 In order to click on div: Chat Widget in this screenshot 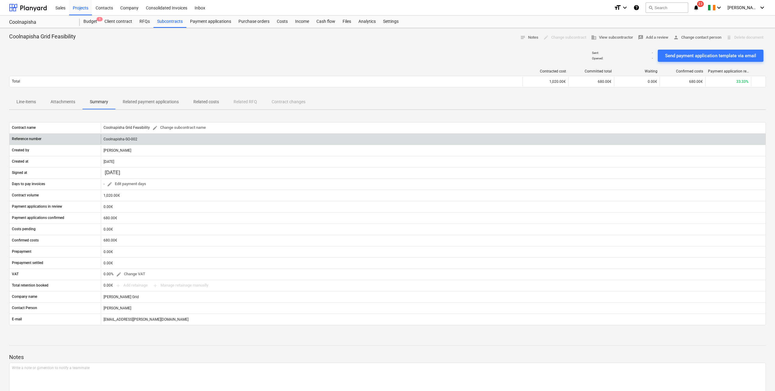, I will do `click(759, 376)`.